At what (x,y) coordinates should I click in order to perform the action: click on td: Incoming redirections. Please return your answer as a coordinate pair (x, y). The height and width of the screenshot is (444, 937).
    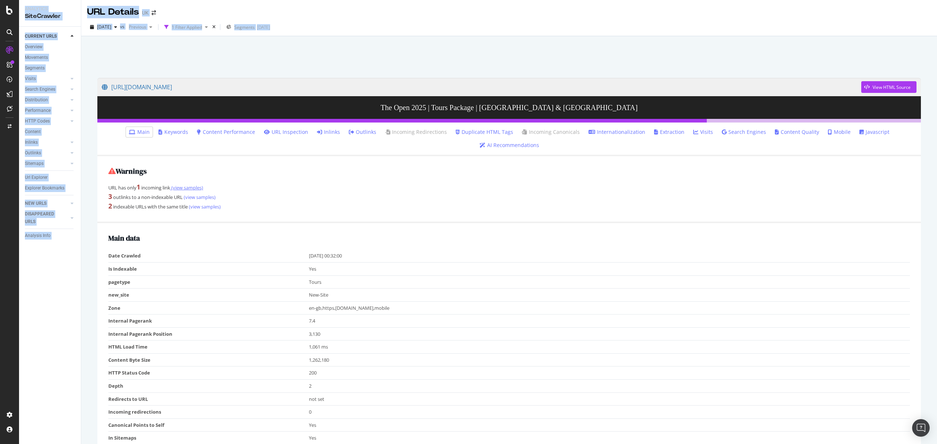
    Looking at the image, I should click on (209, 412).